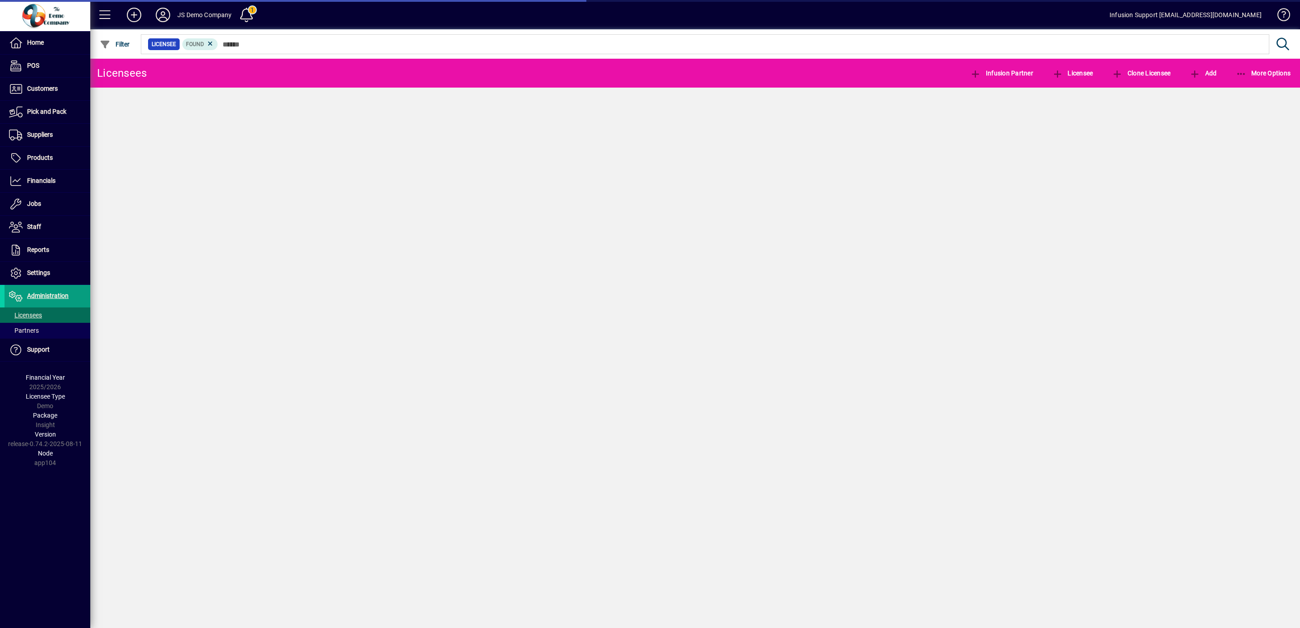 This screenshot has height=628, width=1300. Describe the element at coordinates (41, 181) in the screenshot. I see `span: Financials` at that location.